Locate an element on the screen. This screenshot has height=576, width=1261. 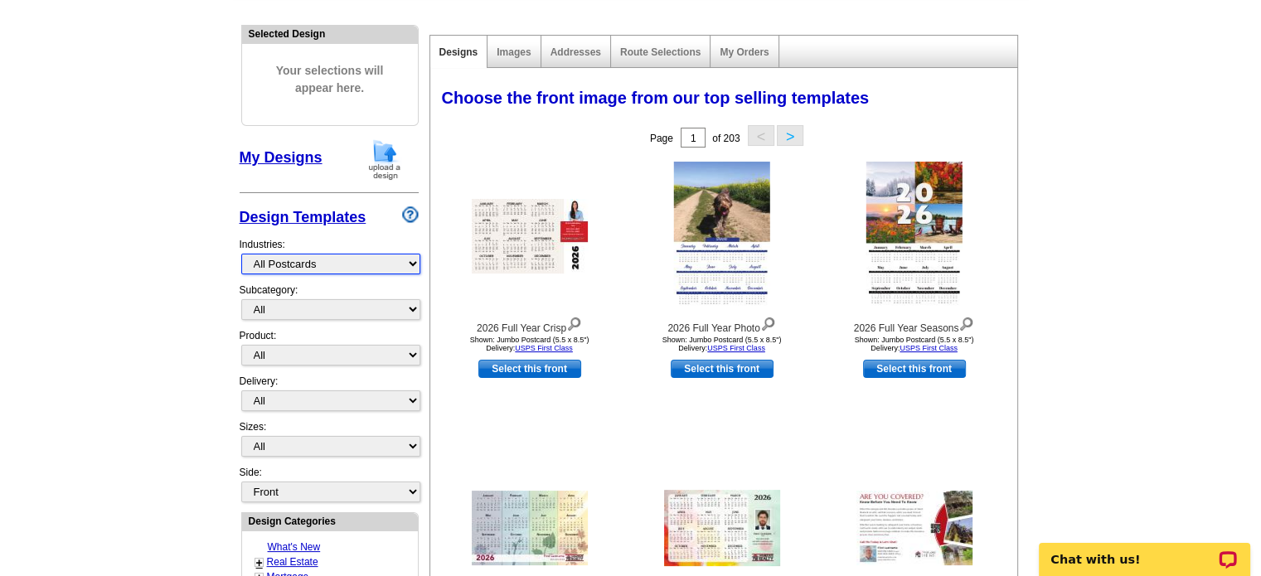
img: 2026 Full Year Crisp is located at coordinates (530, 236).